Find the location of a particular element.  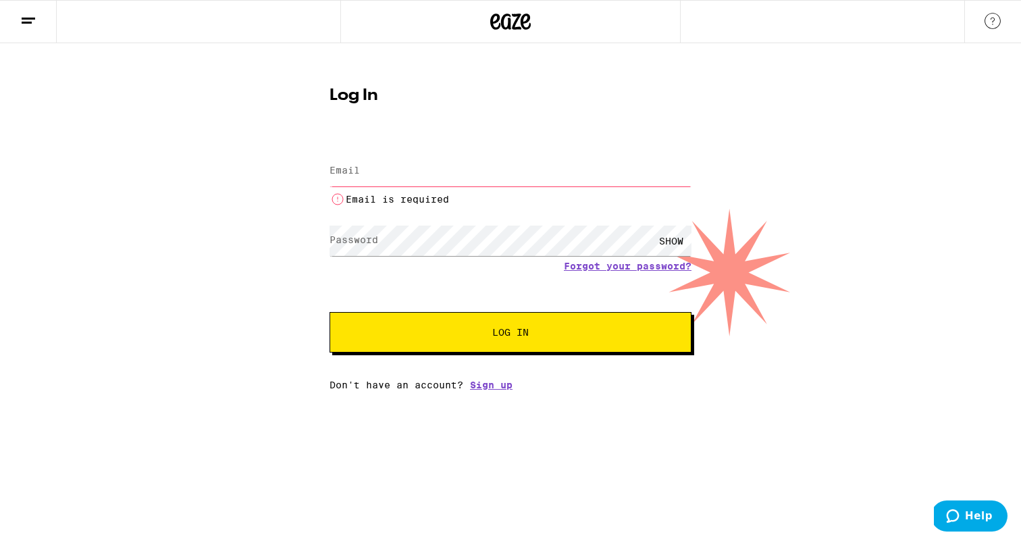

a: Sign up is located at coordinates (491, 385).